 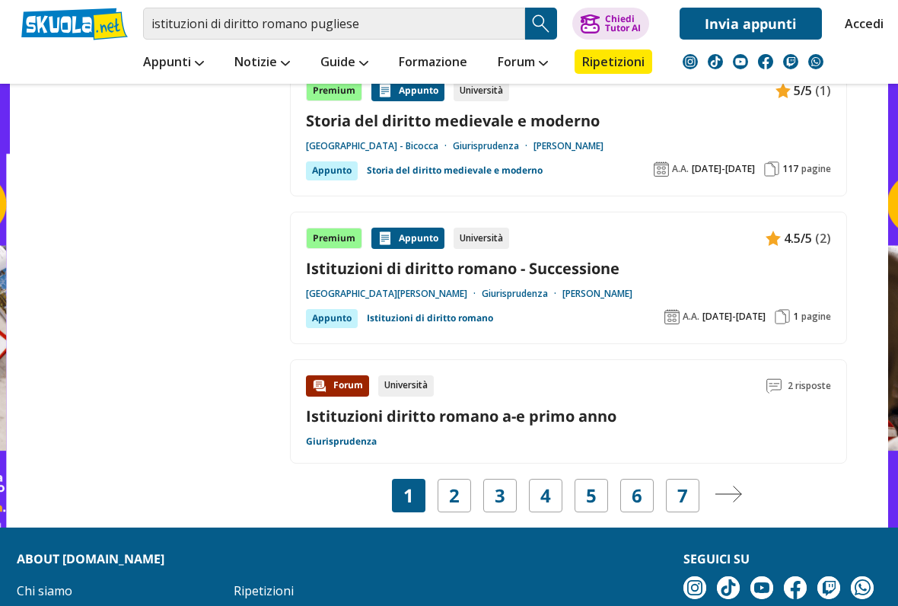 What do you see at coordinates (637, 496) in the screenshot?
I see `a: 6` at bounding box center [637, 496].